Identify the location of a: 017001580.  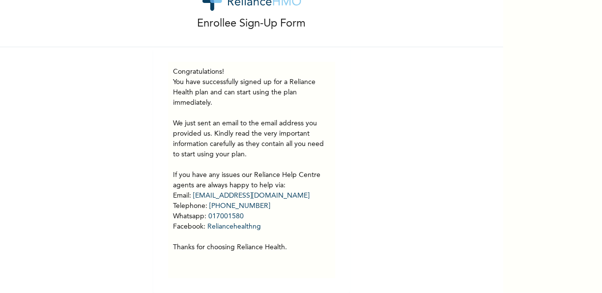
(226, 216).